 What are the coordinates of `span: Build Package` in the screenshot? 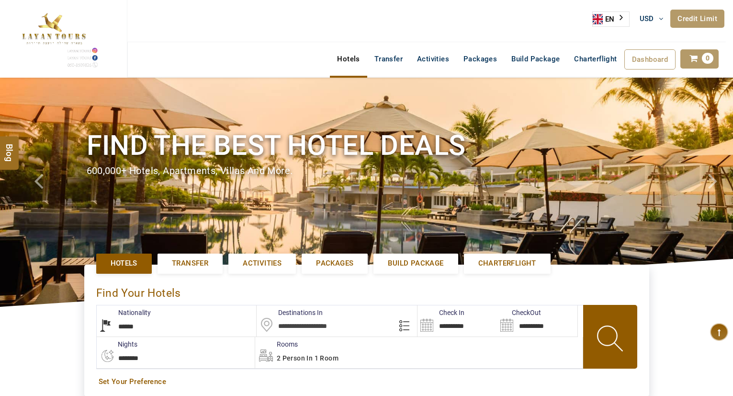 It's located at (416, 263).